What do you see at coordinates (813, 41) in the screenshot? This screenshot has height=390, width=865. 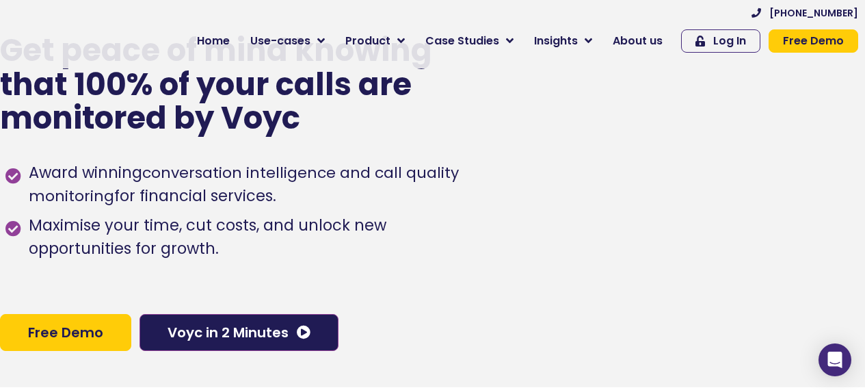 I see `a: Free Demo` at bounding box center [813, 41].